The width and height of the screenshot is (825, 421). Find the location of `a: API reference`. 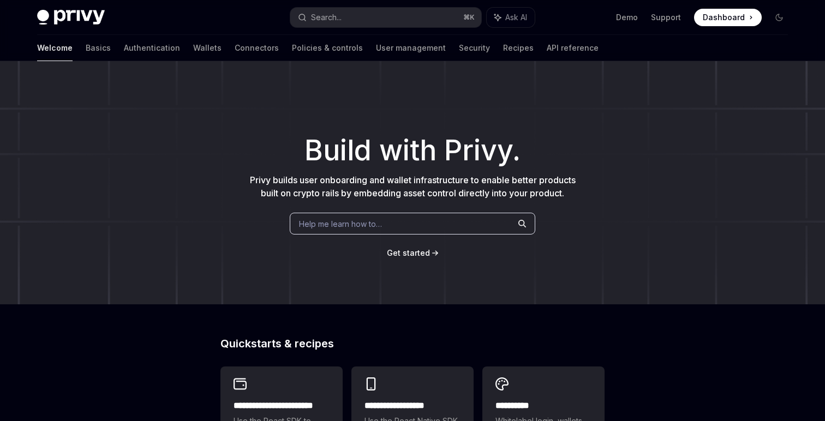

a: API reference is located at coordinates (572, 48).